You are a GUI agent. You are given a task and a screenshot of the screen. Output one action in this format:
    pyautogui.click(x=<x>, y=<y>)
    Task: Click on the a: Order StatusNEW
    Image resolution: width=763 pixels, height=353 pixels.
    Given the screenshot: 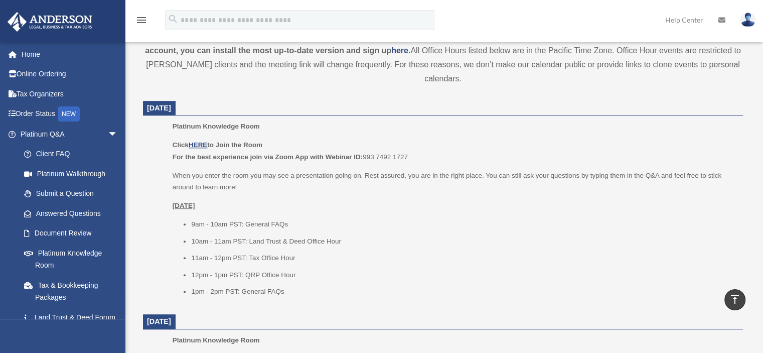 What is the action you would take?
    pyautogui.click(x=70, y=114)
    